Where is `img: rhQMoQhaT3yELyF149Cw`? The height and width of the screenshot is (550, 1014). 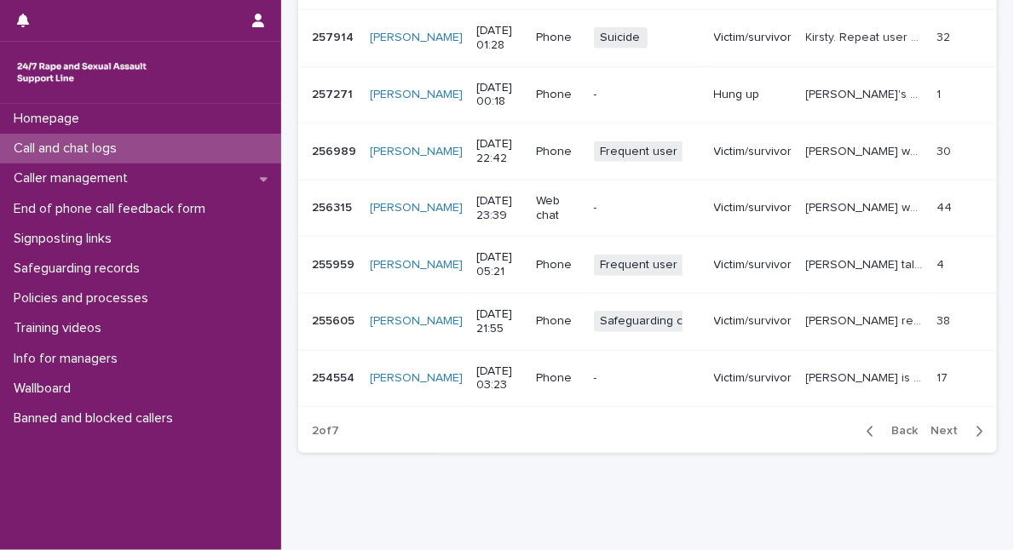
img: rhQMoQhaT3yELyF149Cw is located at coordinates (82, 72).